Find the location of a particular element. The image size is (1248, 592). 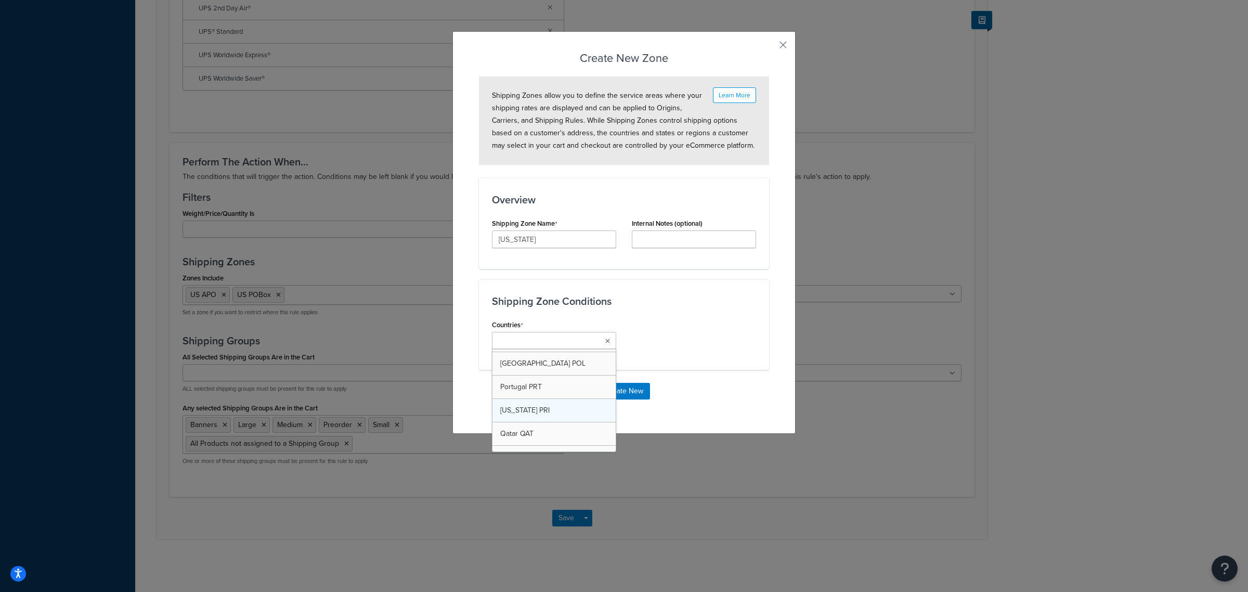

label: Countries is located at coordinates (508, 325).